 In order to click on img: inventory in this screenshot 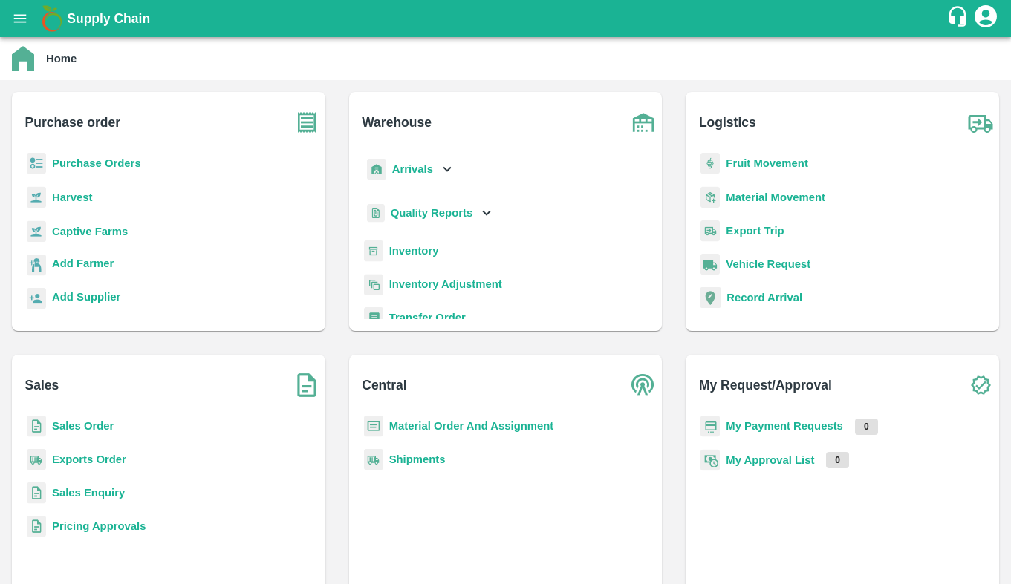, I will do `click(373, 284)`.